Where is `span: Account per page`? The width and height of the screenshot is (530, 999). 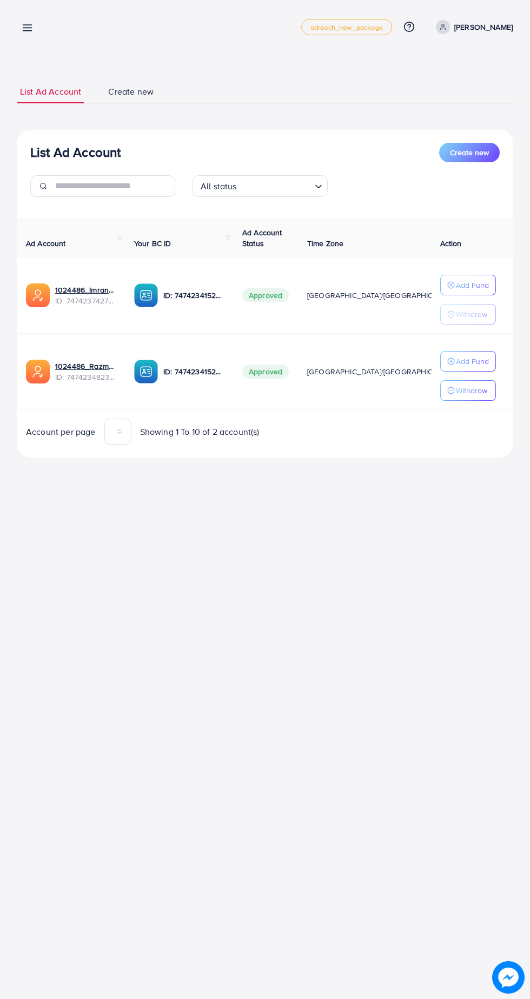
span: Account per page is located at coordinates (61, 432).